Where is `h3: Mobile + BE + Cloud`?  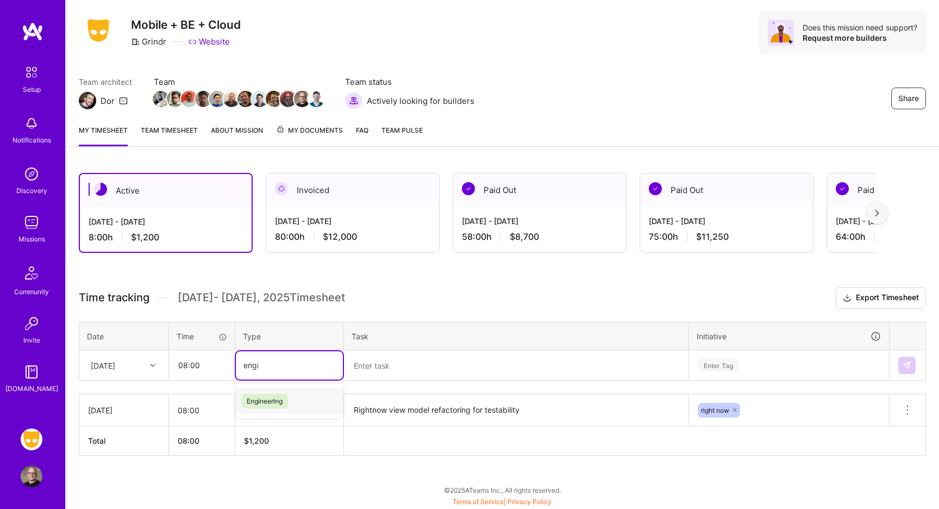
h3: Mobile + BE + Cloud is located at coordinates (186, 24).